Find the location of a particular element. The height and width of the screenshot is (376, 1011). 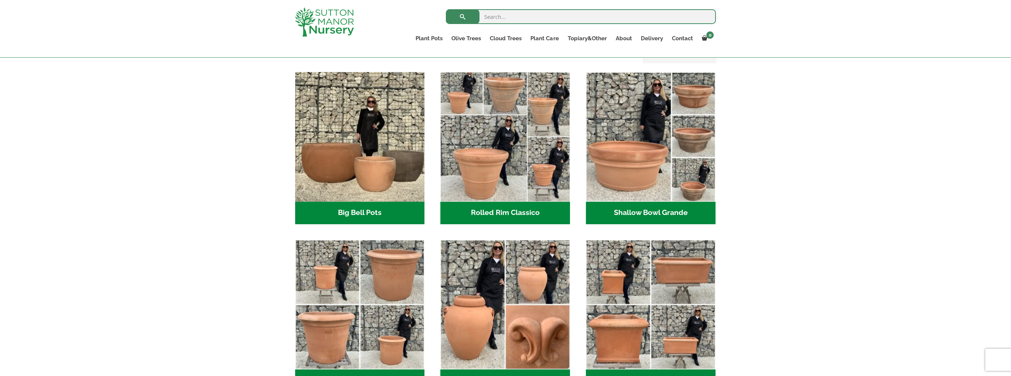

h2: Big Bell Pots is located at coordinates (360, 213).